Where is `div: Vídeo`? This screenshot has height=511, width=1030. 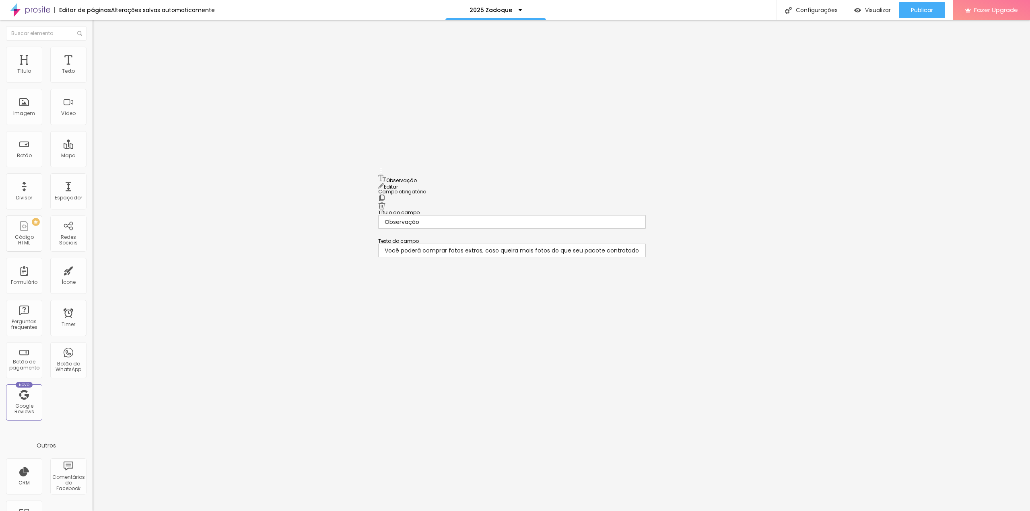 div: Vídeo is located at coordinates (68, 113).